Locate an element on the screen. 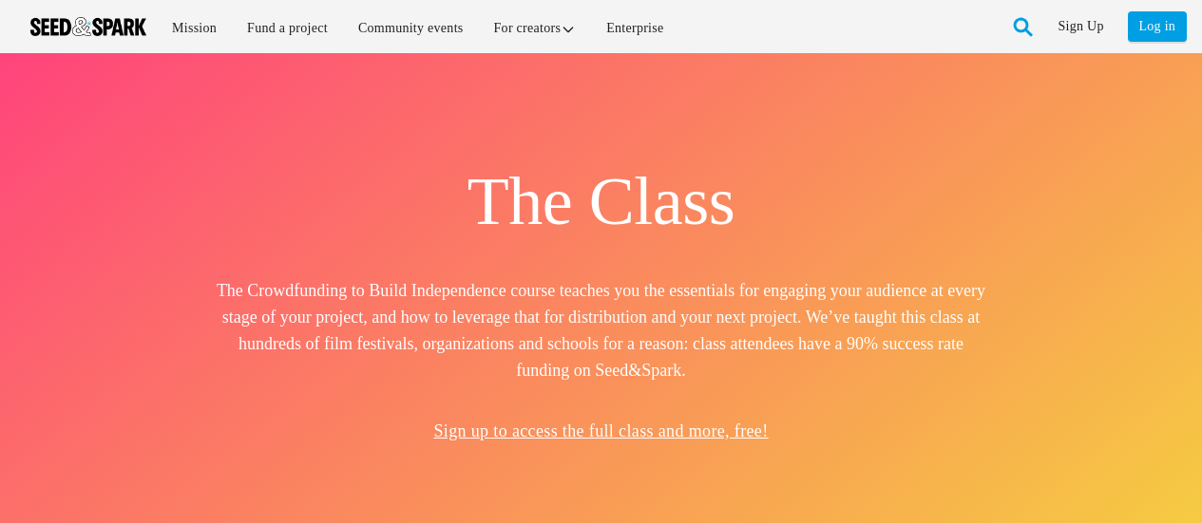  a: Fund a project is located at coordinates (287, 28).